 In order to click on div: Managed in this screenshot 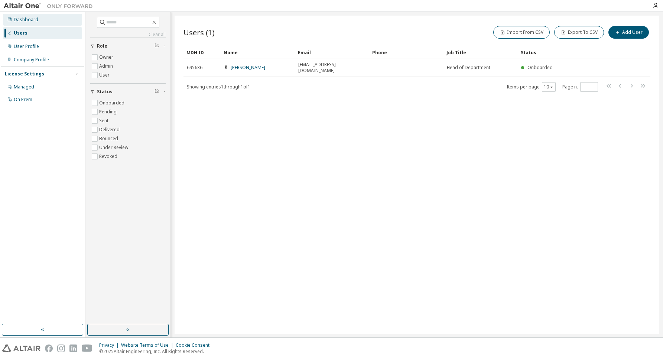, I will do `click(24, 87)`.